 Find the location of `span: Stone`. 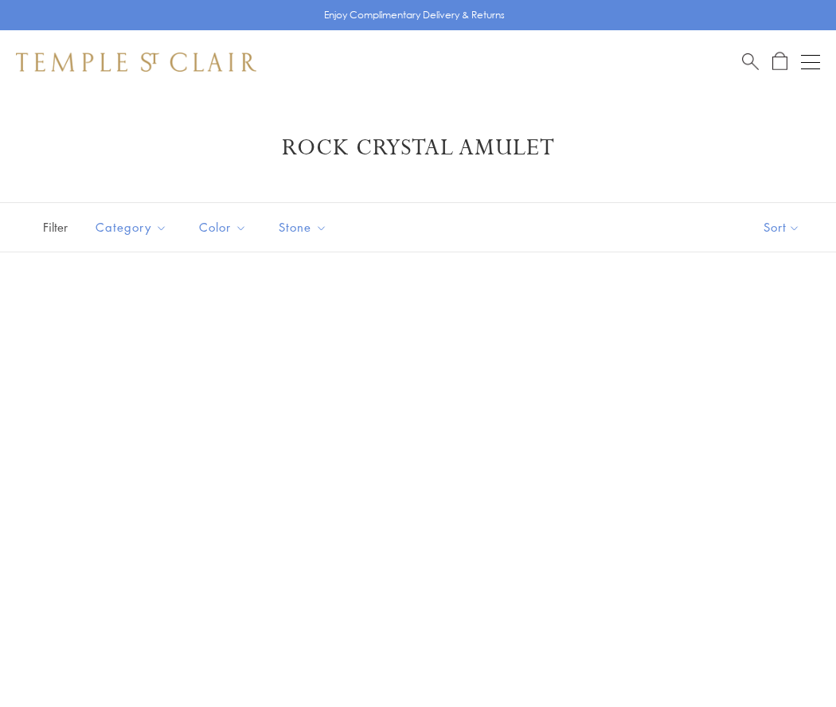

span: Stone is located at coordinates (305, 227).